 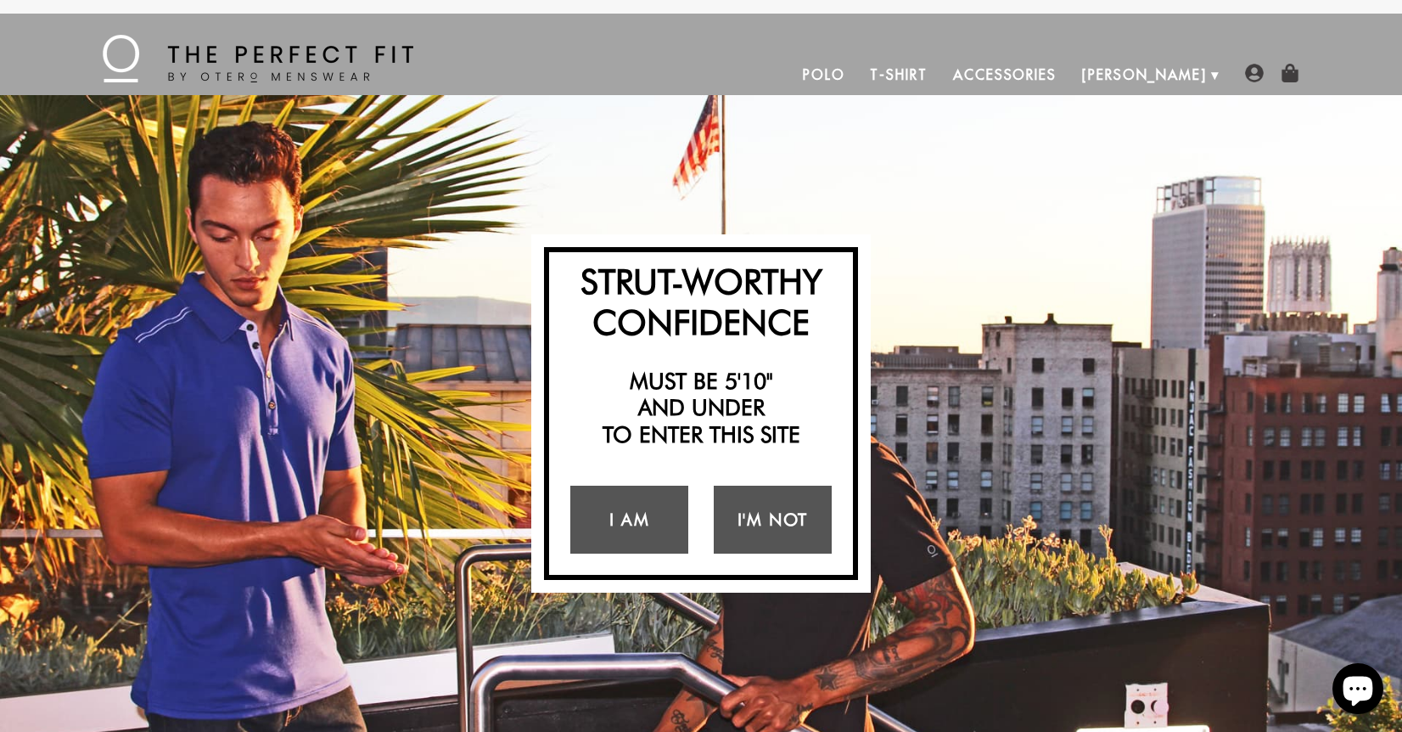 What do you see at coordinates (701, 301) in the screenshot?
I see `h2: Strut-Worthy Confidence` at bounding box center [701, 301].